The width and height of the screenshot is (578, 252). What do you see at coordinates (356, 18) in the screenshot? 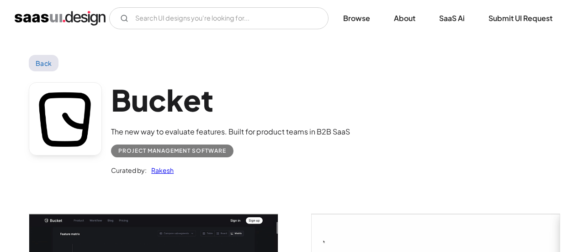
I see `a: Browse` at bounding box center [356, 18].